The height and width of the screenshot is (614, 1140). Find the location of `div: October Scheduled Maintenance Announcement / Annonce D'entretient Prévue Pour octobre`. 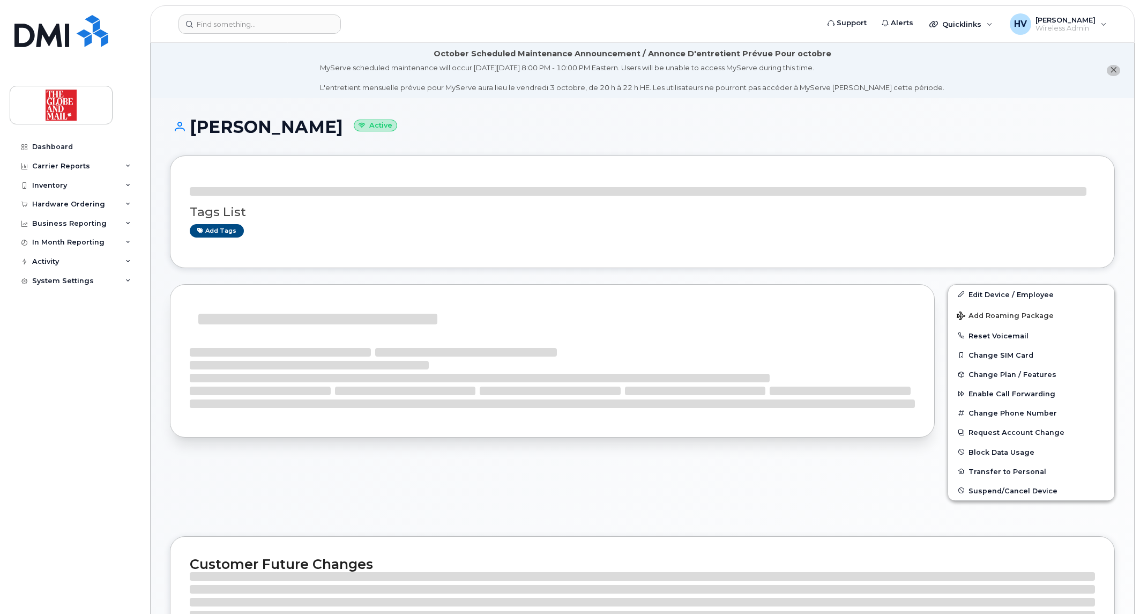

div: October Scheduled Maintenance Announcement / Annonce D'entretient Prévue Pour octobre is located at coordinates (633, 54).